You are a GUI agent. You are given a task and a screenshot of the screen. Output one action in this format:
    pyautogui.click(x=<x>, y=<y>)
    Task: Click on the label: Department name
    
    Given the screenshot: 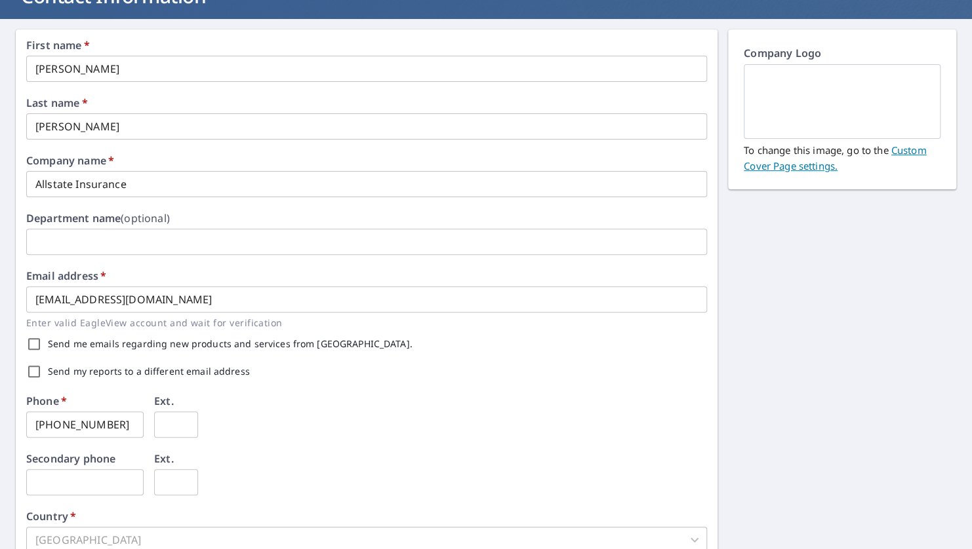 What is the action you would take?
    pyautogui.click(x=98, y=218)
    